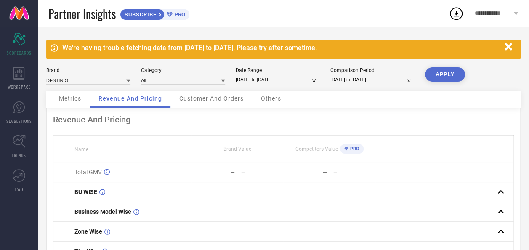  I want to click on span: SCORECARDS, so click(19, 53).